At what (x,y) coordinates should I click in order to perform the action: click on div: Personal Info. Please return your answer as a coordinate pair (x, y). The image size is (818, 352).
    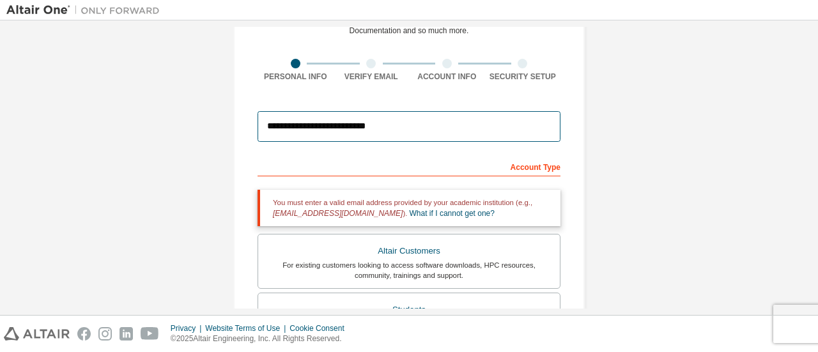
    Looking at the image, I should click on (295, 77).